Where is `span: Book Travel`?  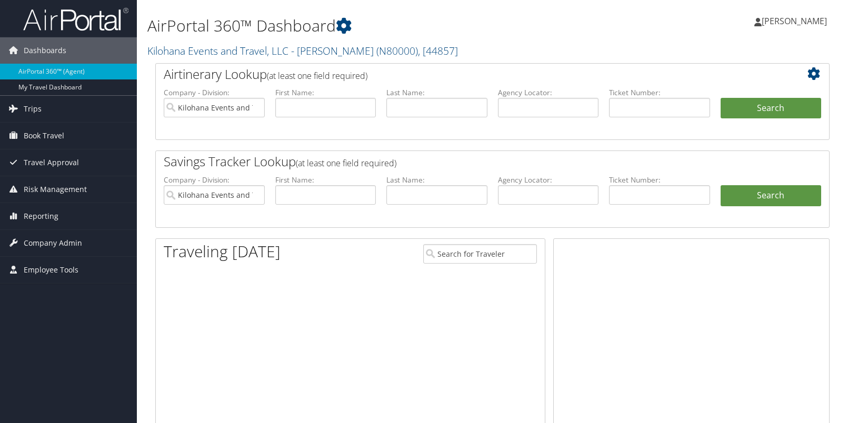
span: Book Travel is located at coordinates (44, 136).